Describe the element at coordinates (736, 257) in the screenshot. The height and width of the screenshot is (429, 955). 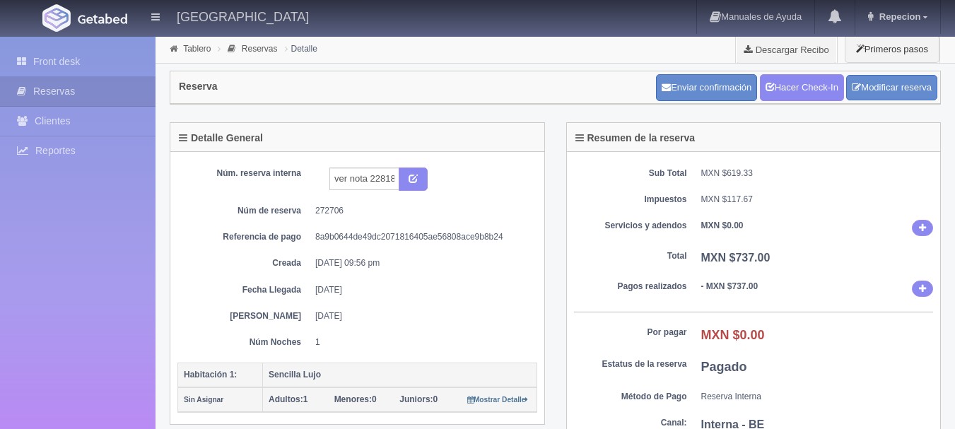
I see `b: MXN $737.00` at that location.